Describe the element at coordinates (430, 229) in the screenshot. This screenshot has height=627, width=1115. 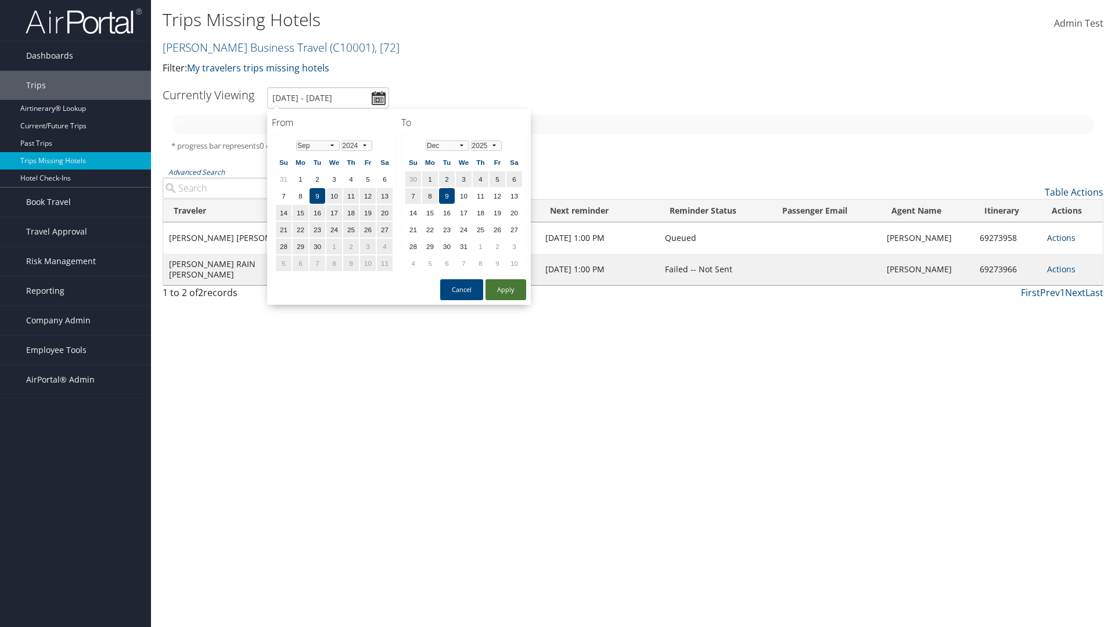
I see `td: 22` at that location.